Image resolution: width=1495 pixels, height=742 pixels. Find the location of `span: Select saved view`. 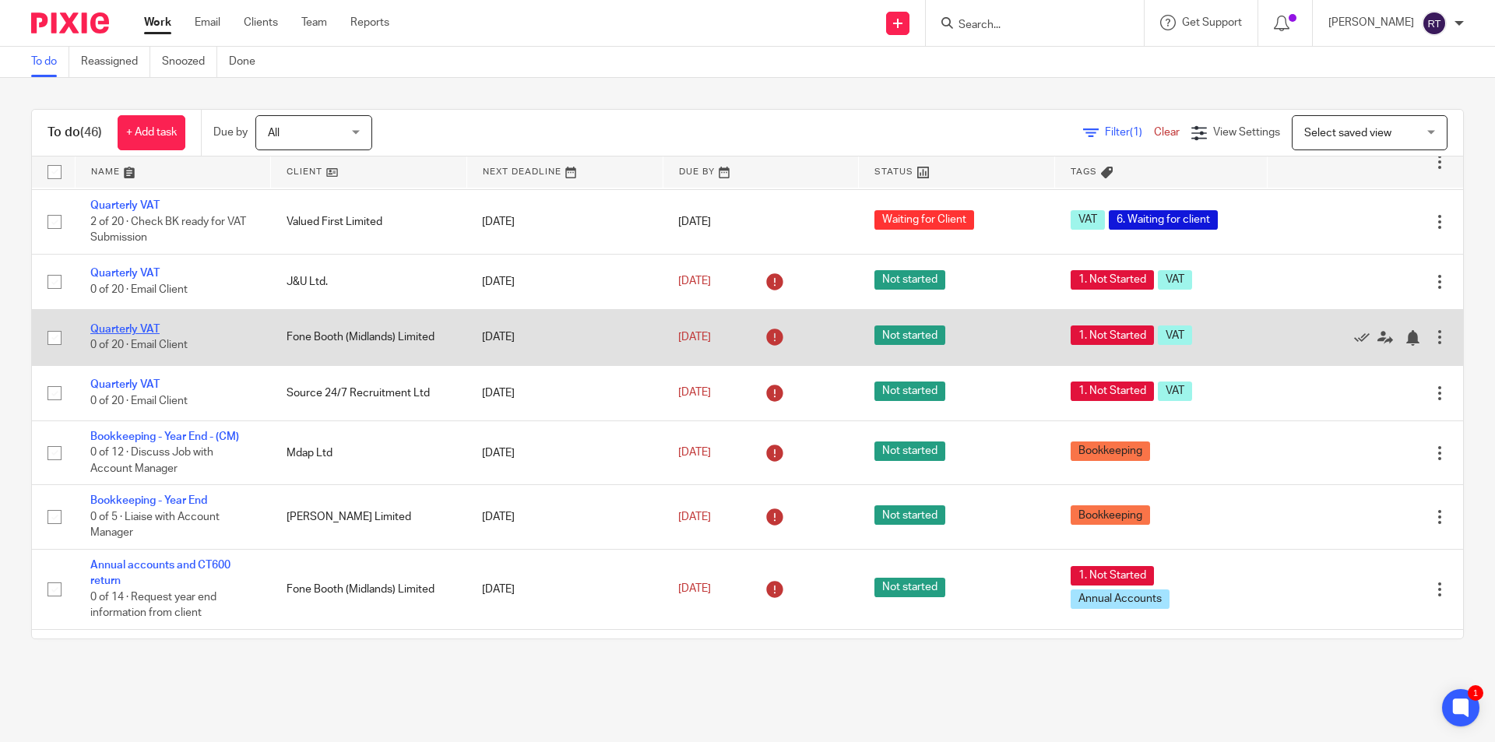

span: Select saved view is located at coordinates (1348, 133).